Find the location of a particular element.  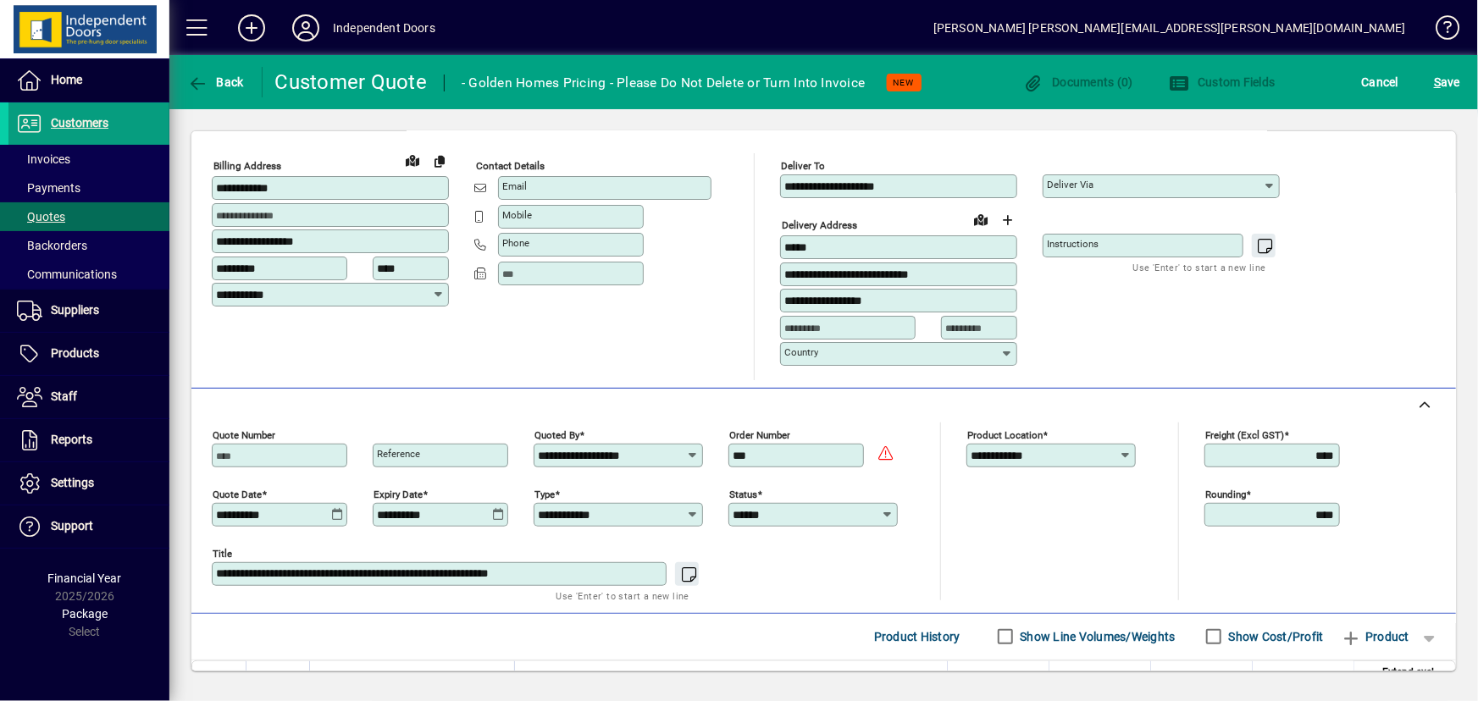

a: Home is located at coordinates (89, 80).